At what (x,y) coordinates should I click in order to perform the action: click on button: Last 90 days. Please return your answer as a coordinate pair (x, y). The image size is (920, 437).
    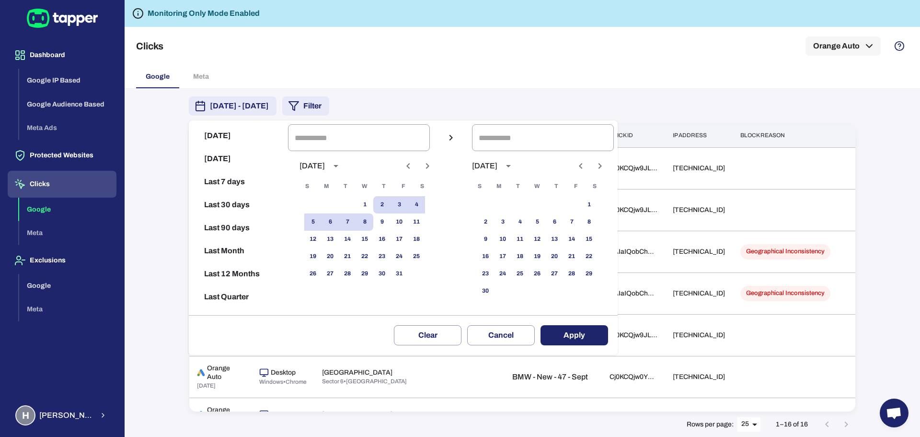
    Looking at the image, I should click on (238, 228).